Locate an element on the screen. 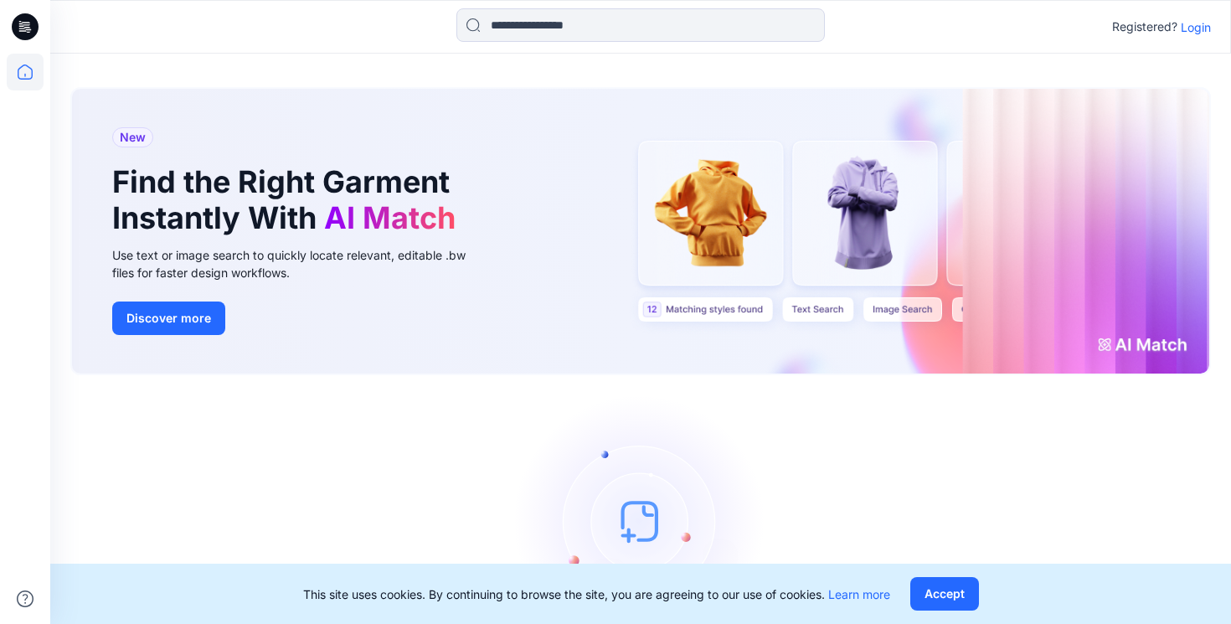 The image size is (1231, 624). p: Login is located at coordinates (1196, 27).